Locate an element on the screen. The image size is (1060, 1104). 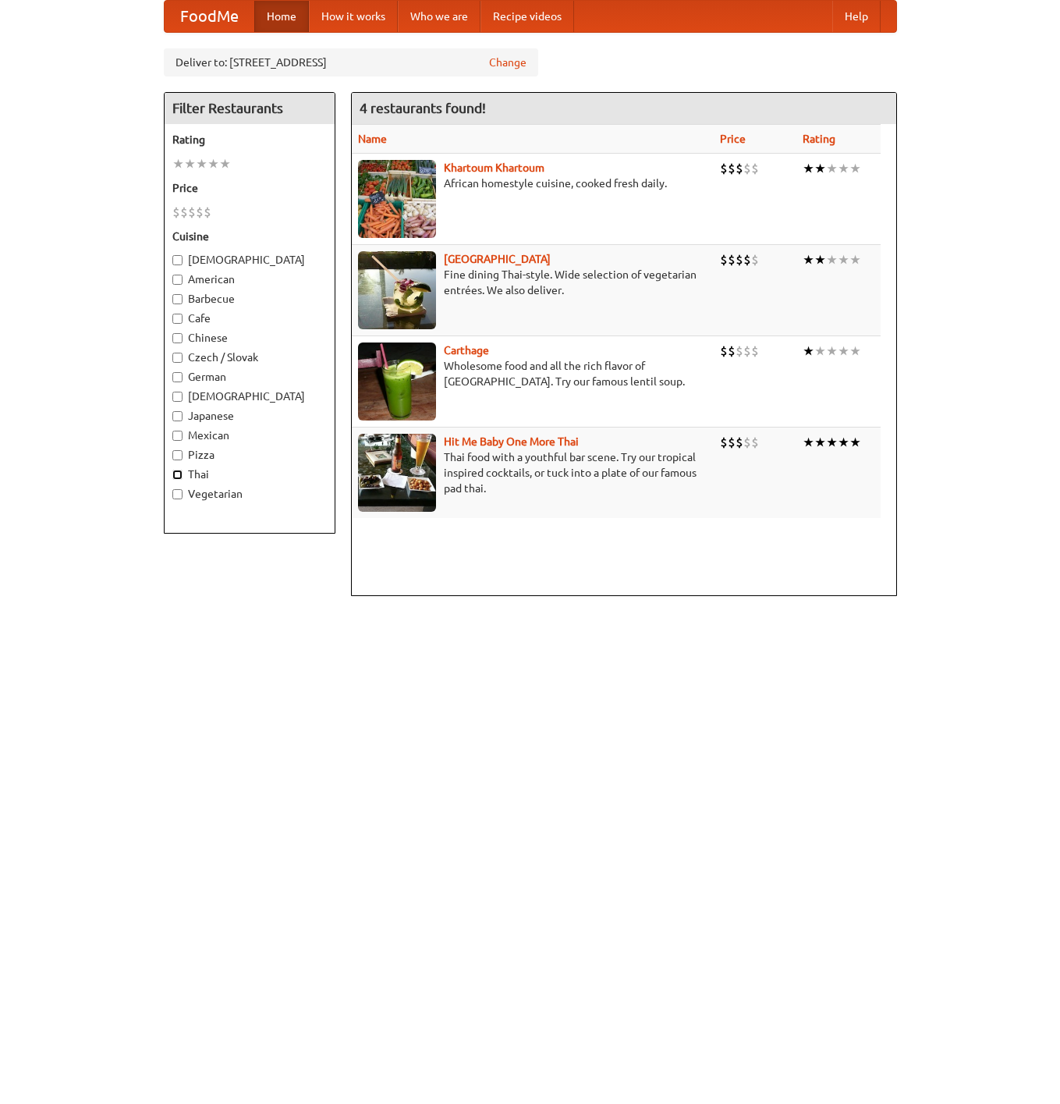
a: Name is located at coordinates (372, 139).